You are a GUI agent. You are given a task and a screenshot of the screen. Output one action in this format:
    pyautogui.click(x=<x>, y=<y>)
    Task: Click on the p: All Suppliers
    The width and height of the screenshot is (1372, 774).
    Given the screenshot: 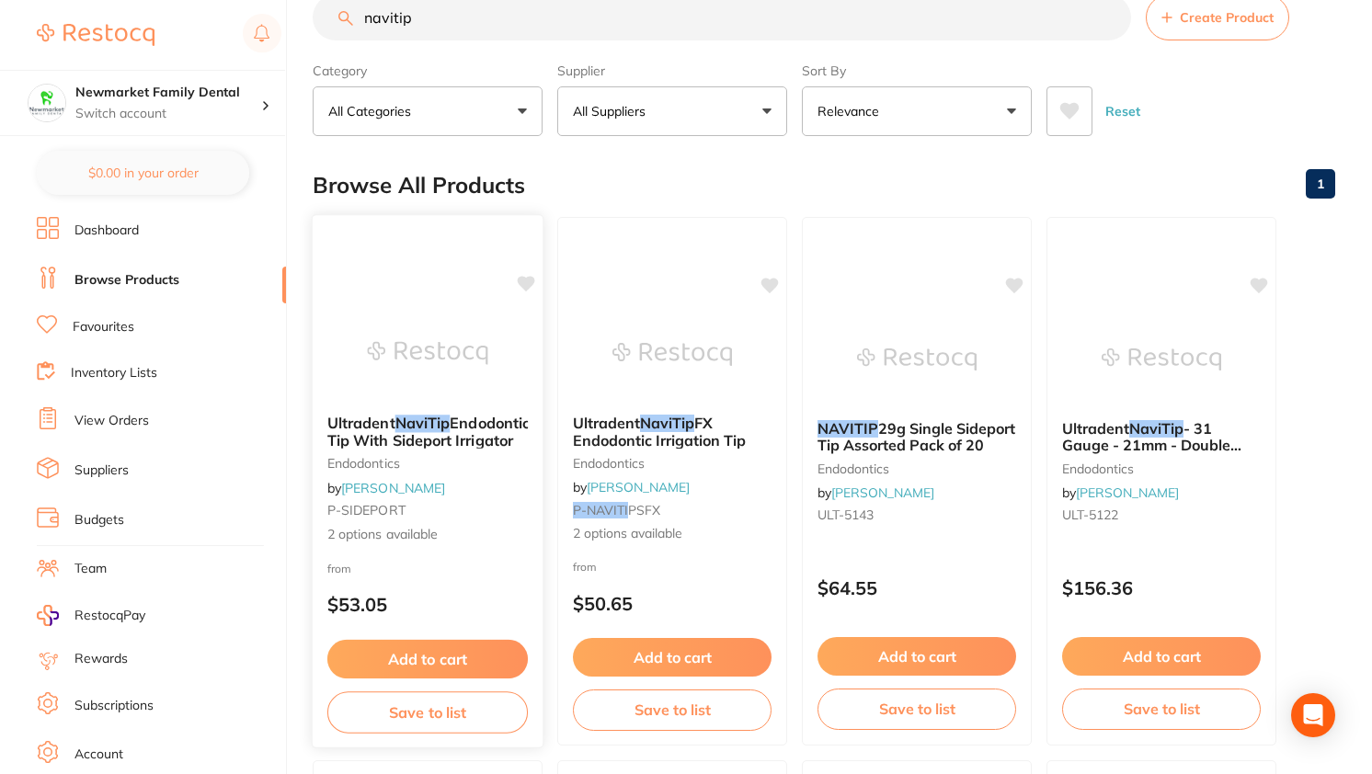 What is the action you would take?
    pyautogui.click(x=613, y=111)
    